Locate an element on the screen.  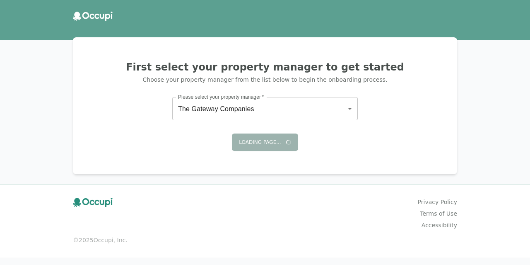
div: The Gateway Companies is located at coordinates (265, 109).